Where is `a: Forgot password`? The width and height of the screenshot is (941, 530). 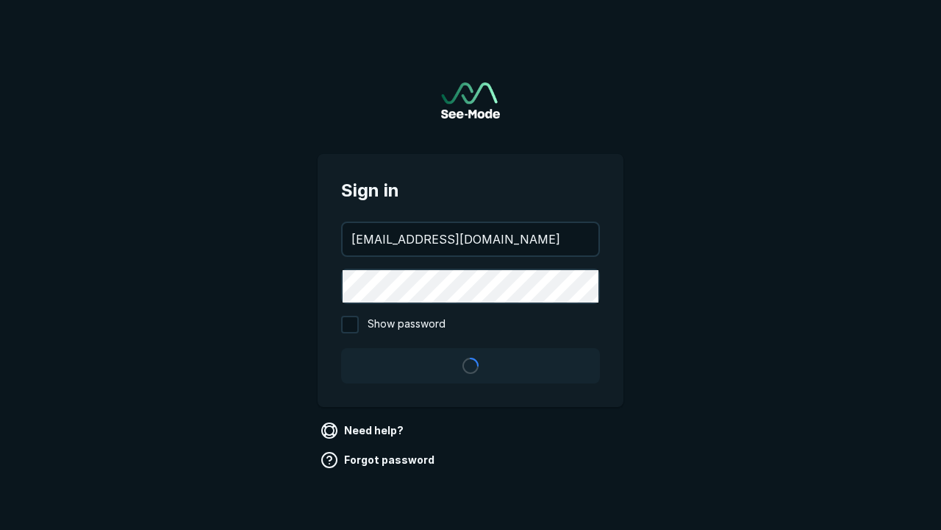
a: Forgot password is located at coordinates (379, 460).